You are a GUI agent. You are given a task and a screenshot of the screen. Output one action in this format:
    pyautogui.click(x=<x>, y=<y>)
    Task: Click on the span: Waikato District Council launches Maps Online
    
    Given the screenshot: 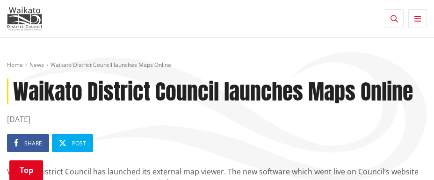 What is the action you would take?
    pyautogui.click(x=111, y=65)
    